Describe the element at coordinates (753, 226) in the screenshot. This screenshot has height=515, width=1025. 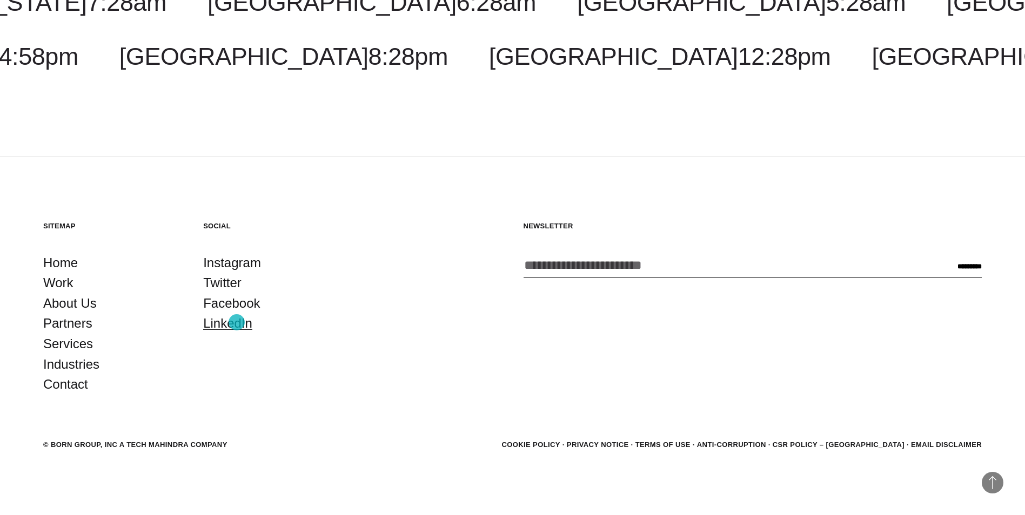
I see `h5: Newsletter` at that location.